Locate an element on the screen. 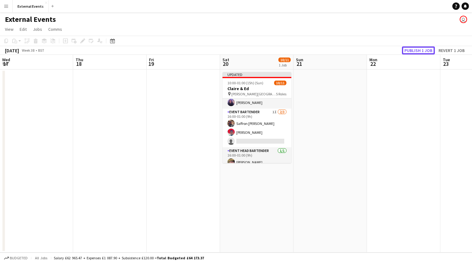  span: 18 is located at coordinates (79, 64).